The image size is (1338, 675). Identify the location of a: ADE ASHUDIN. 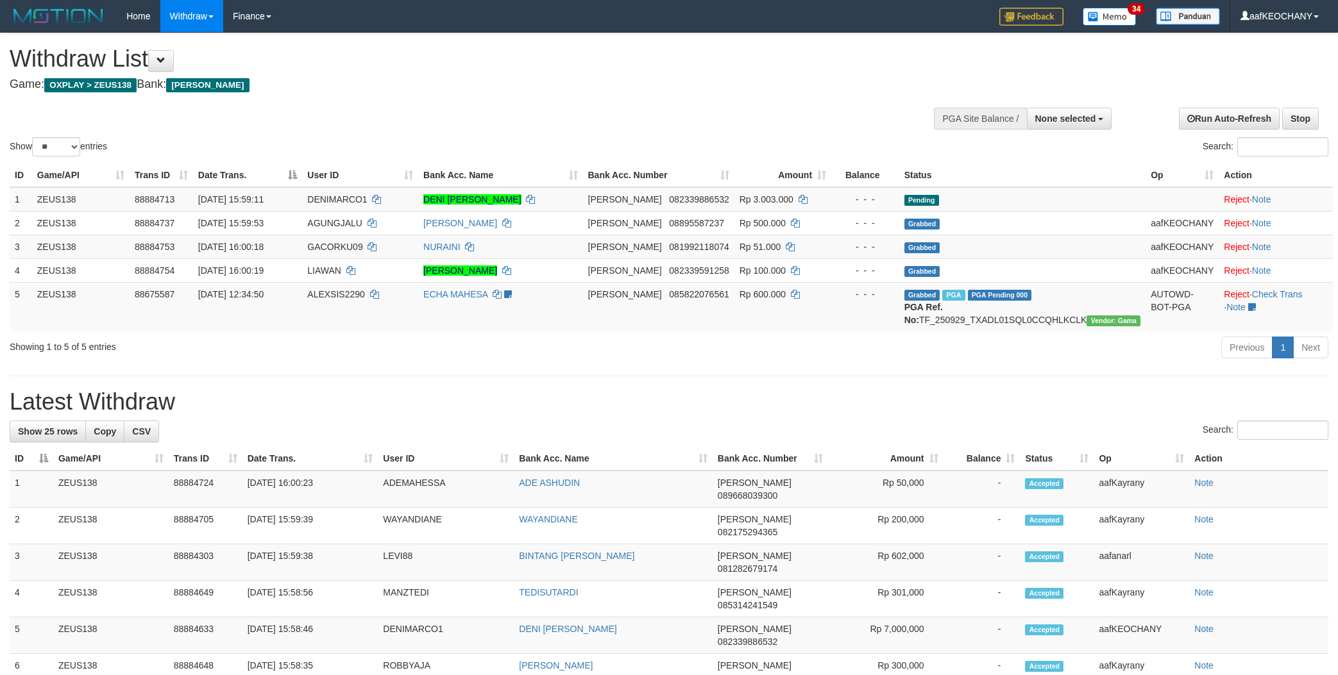
(549, 483).